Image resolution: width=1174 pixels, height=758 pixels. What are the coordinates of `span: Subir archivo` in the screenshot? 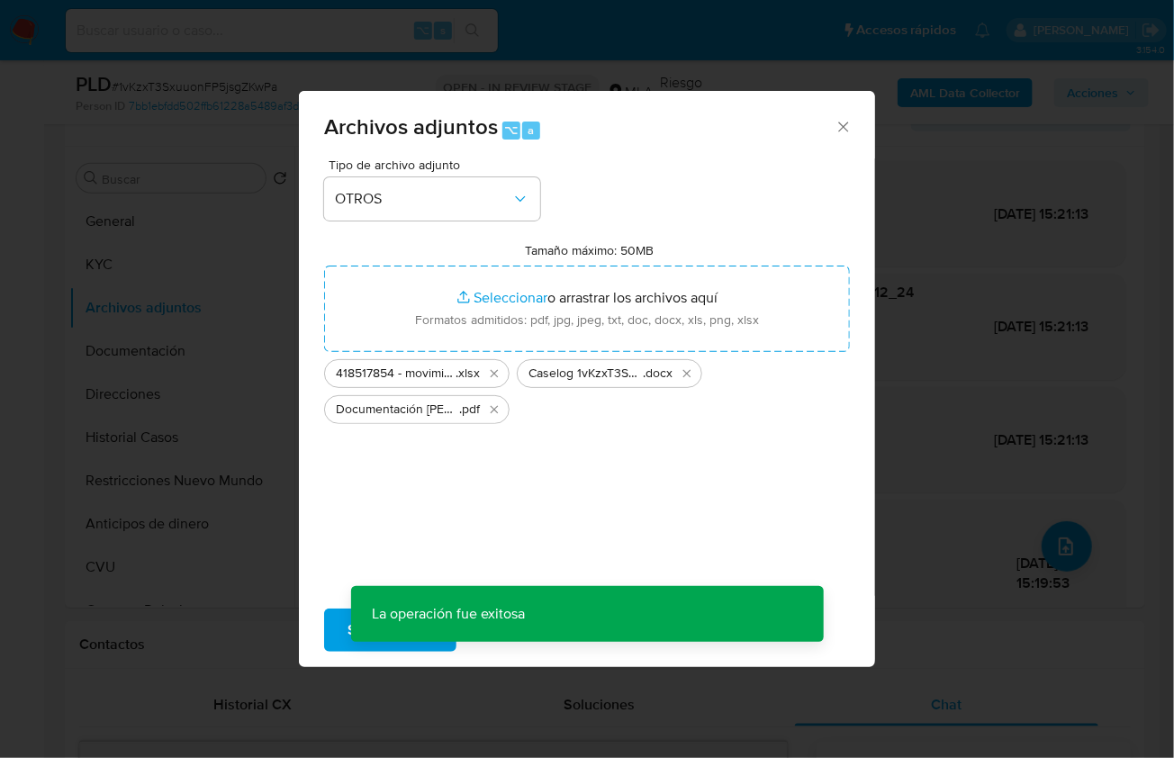 It's located at (390, 630).